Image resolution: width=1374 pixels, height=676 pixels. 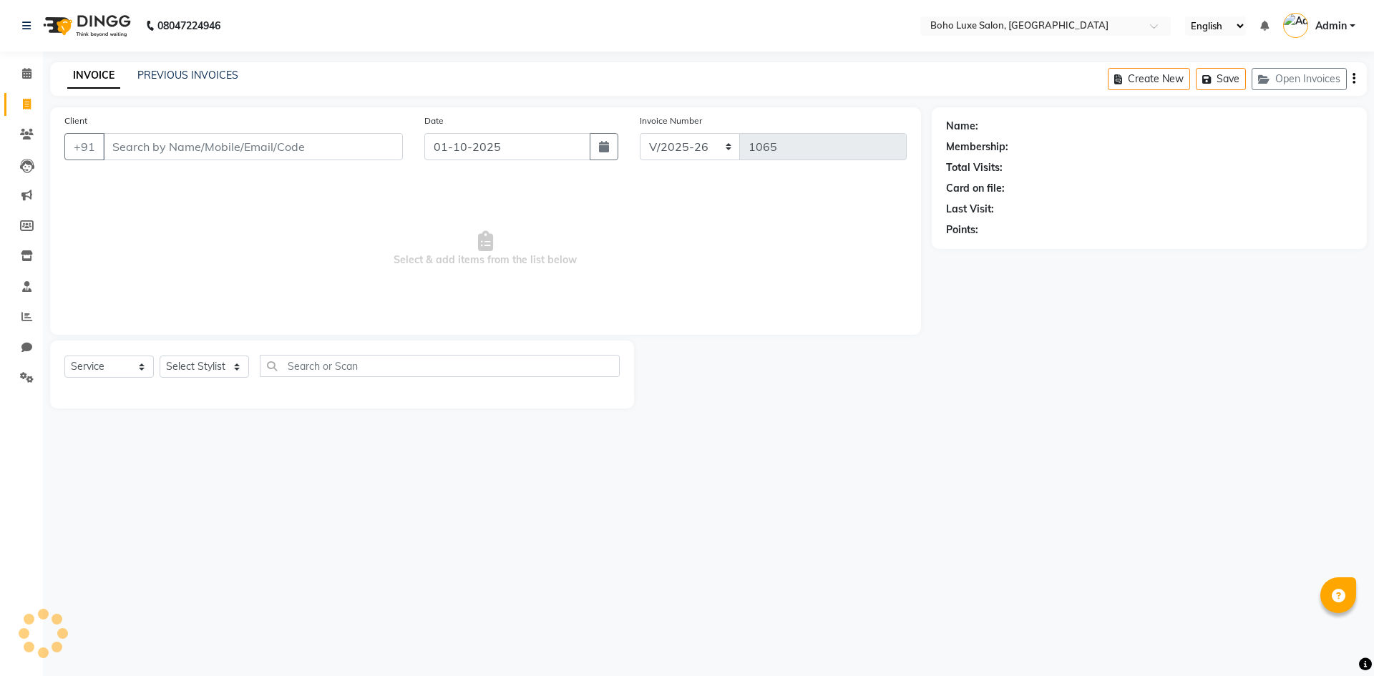 What do you see at coordinates (976, 188) in the screenshot?
I see `div: Card on file:` at bounding box center [976, 188].